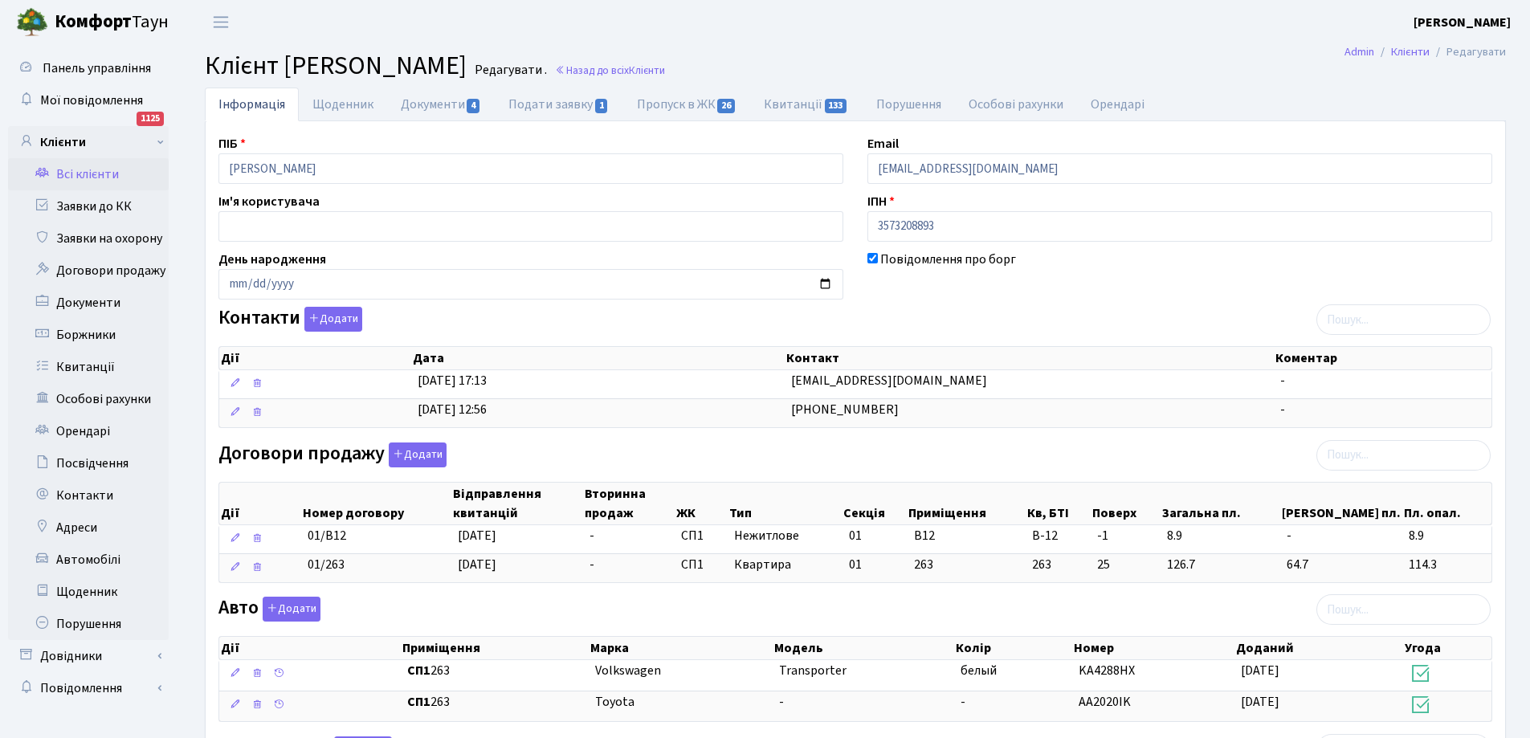 The image size is (1530, 738). Describe the element at coordinates (333, 455) in the screenshot. I see `label: Договори продажу` at that location.